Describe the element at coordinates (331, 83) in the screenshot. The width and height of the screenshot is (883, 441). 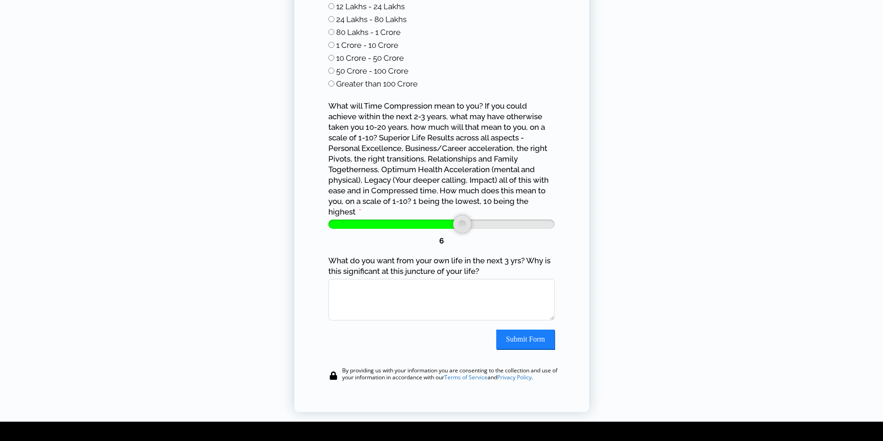
I see `input: Greater than 100 Crore` at that location.